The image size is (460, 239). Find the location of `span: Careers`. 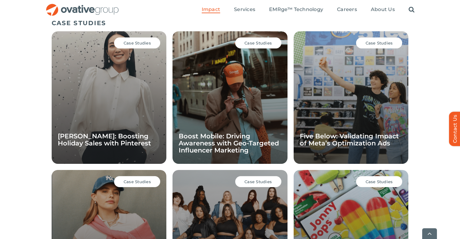

span: Careers is located at coordinates (347, 10).